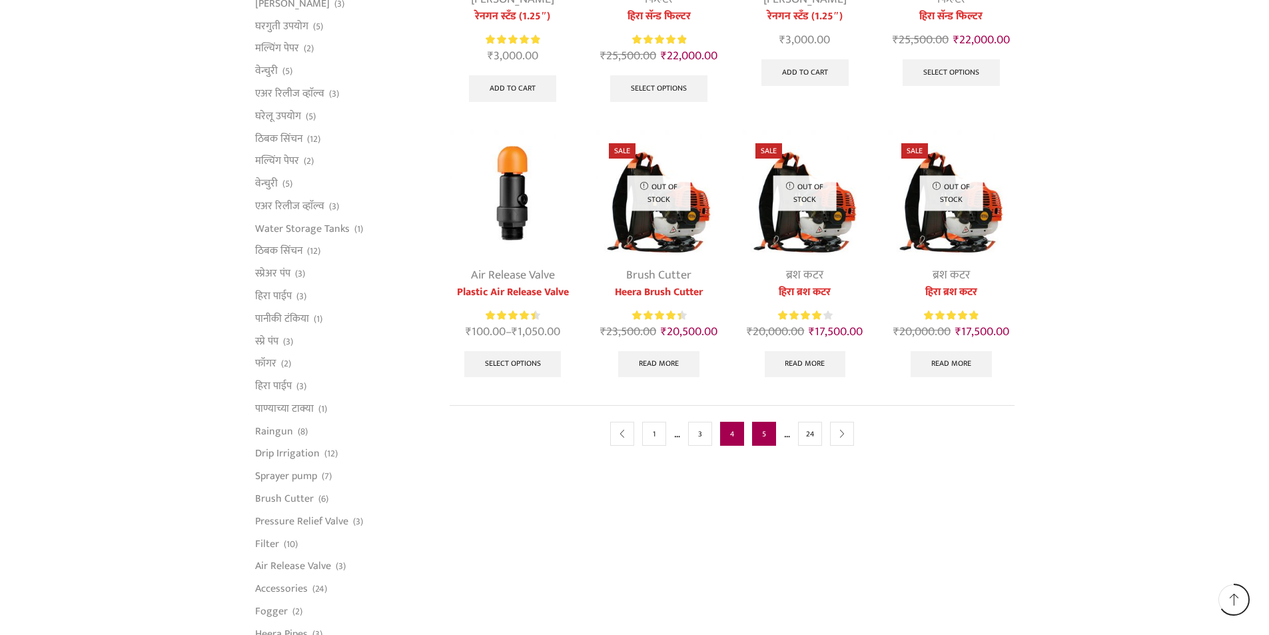 Image resolution: width=1269 pixels, height=635 pixels. What do you see at coordinates (272, 274) in the screenshot?
I see `a: स्प्रेअर पंप` at bounding box center [272, 274].